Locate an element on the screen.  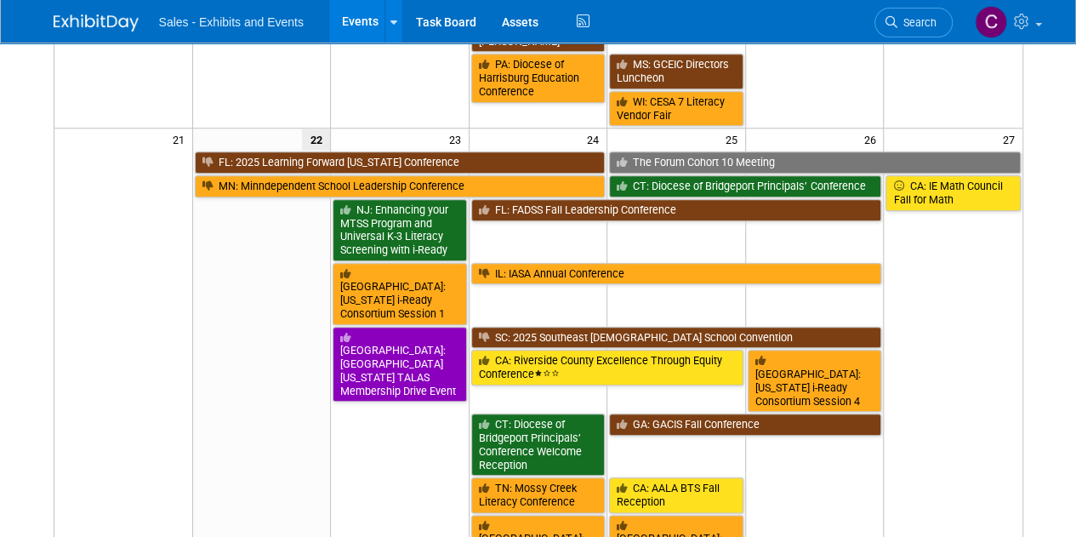
a: CT: Diocese of Bridgeport Principals’ Conference is located at coordinates (745, 186).